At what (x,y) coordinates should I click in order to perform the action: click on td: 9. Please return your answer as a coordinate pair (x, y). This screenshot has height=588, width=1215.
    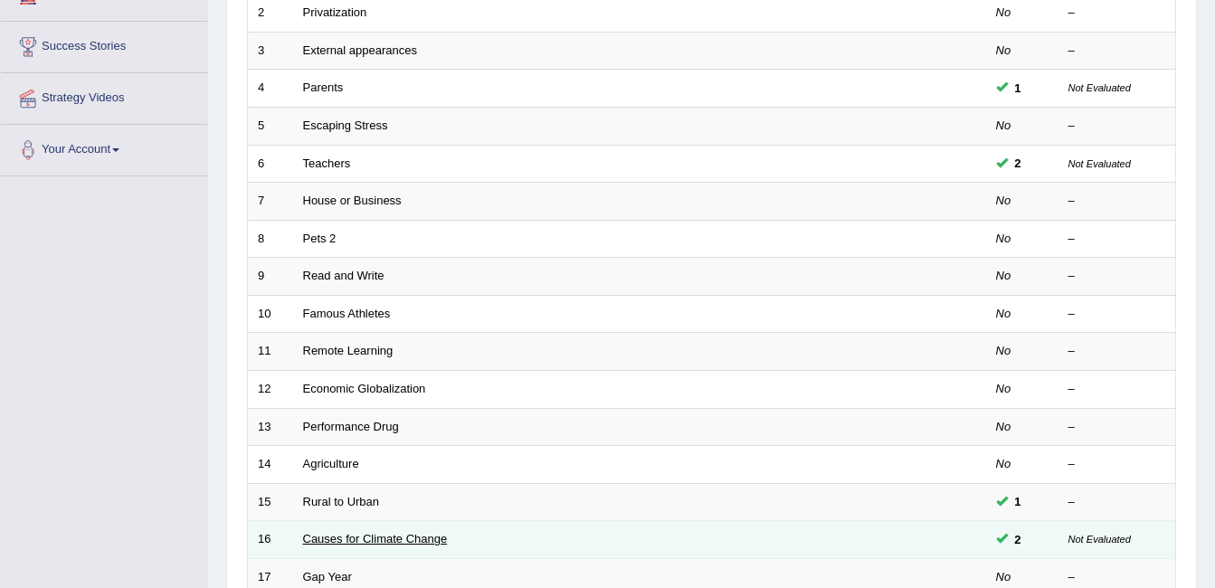
    Looking at the image, I should click on (271, 277).